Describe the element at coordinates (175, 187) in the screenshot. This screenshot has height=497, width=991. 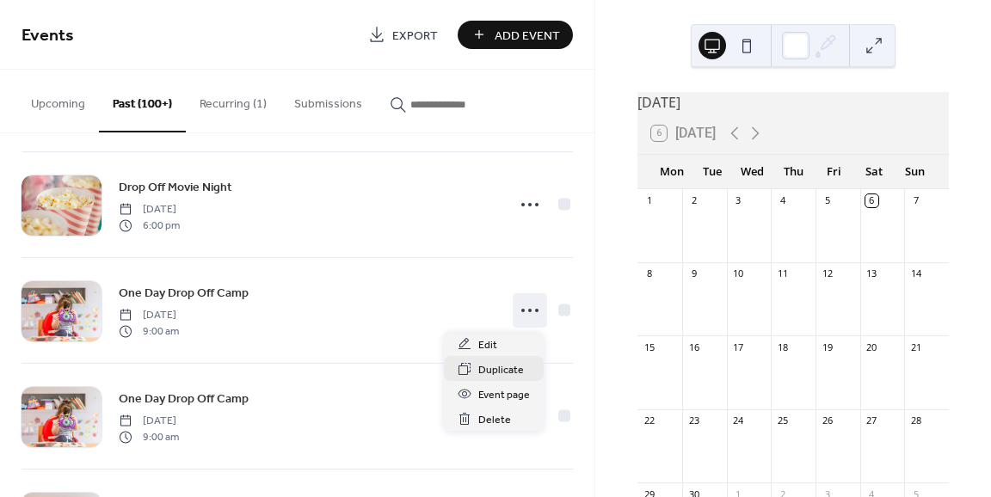
I see `a: Drop Off Movie Night` at that location.